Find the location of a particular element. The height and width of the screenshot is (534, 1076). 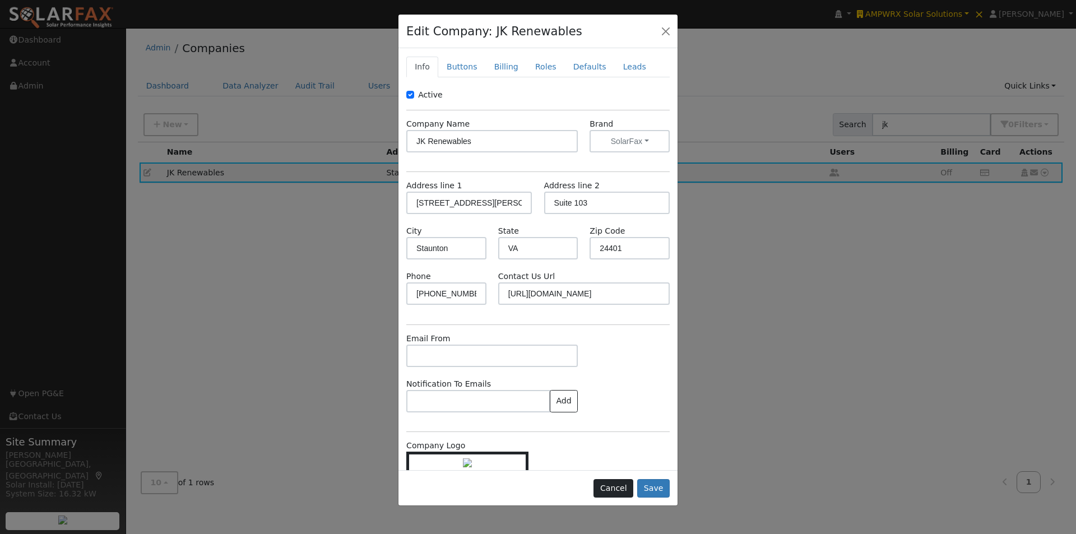

label: City is located at coordinates (414, 231).